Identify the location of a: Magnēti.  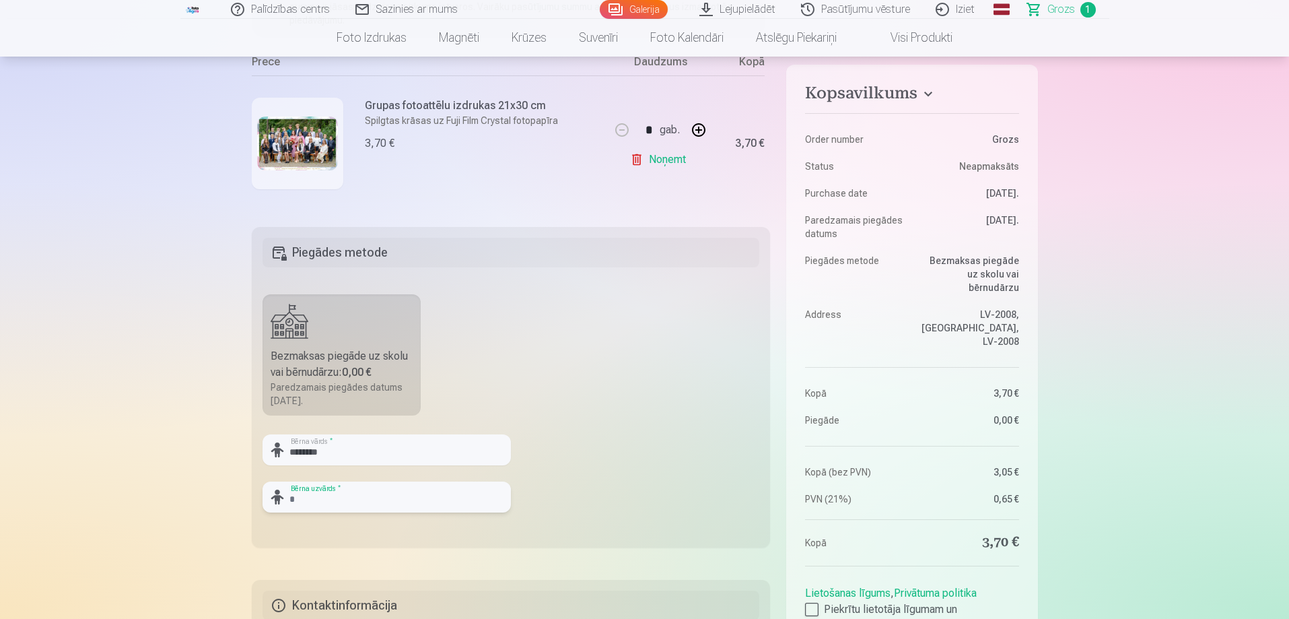
(459, 38).